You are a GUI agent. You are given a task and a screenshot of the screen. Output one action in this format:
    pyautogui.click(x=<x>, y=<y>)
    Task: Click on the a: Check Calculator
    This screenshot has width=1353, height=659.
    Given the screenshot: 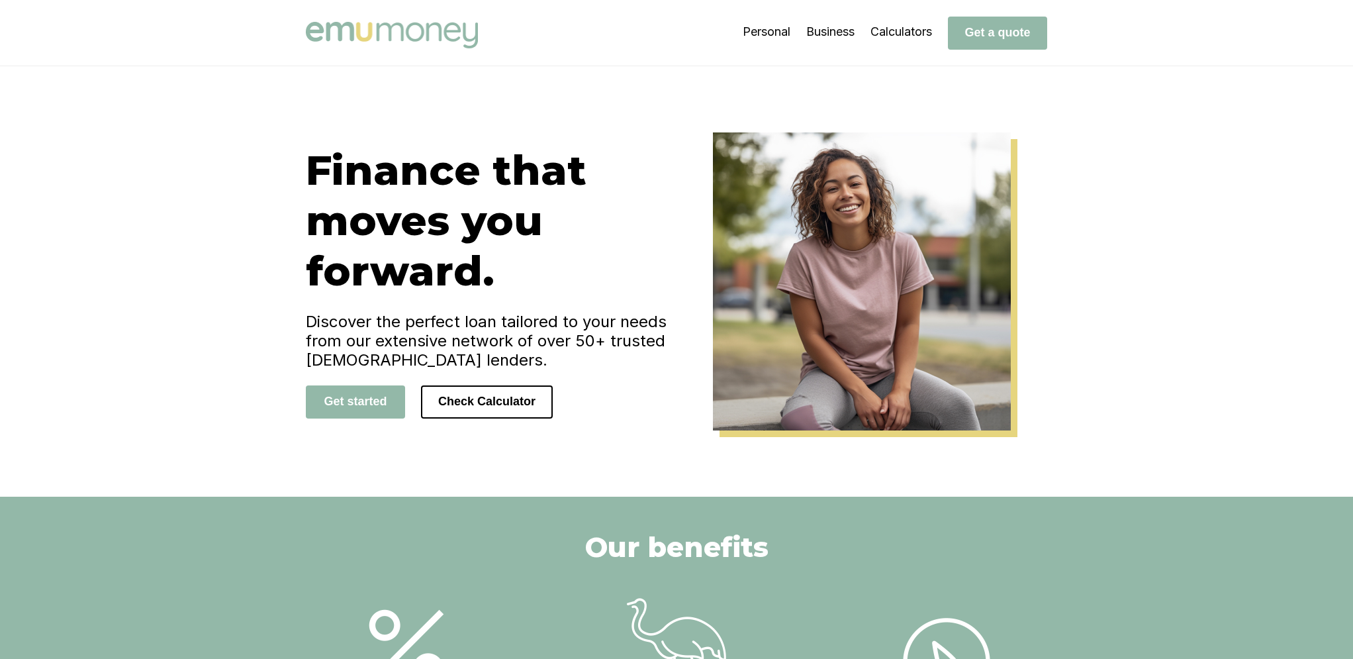 What is the action you would take?
    pyautogui.click(x=487, y=401)
    